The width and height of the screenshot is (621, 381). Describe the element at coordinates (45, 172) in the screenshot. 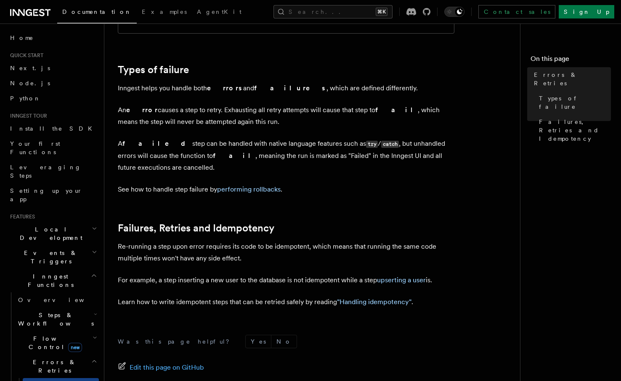

I see `span: Leveraging Steps` at that location.